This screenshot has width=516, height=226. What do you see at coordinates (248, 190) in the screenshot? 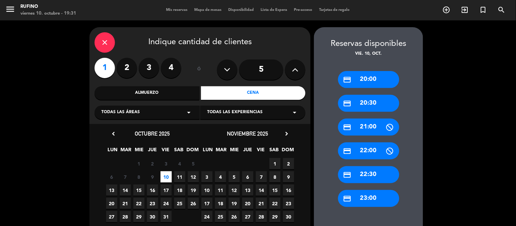
I see `span: 13` at bounding box center [248, 190].